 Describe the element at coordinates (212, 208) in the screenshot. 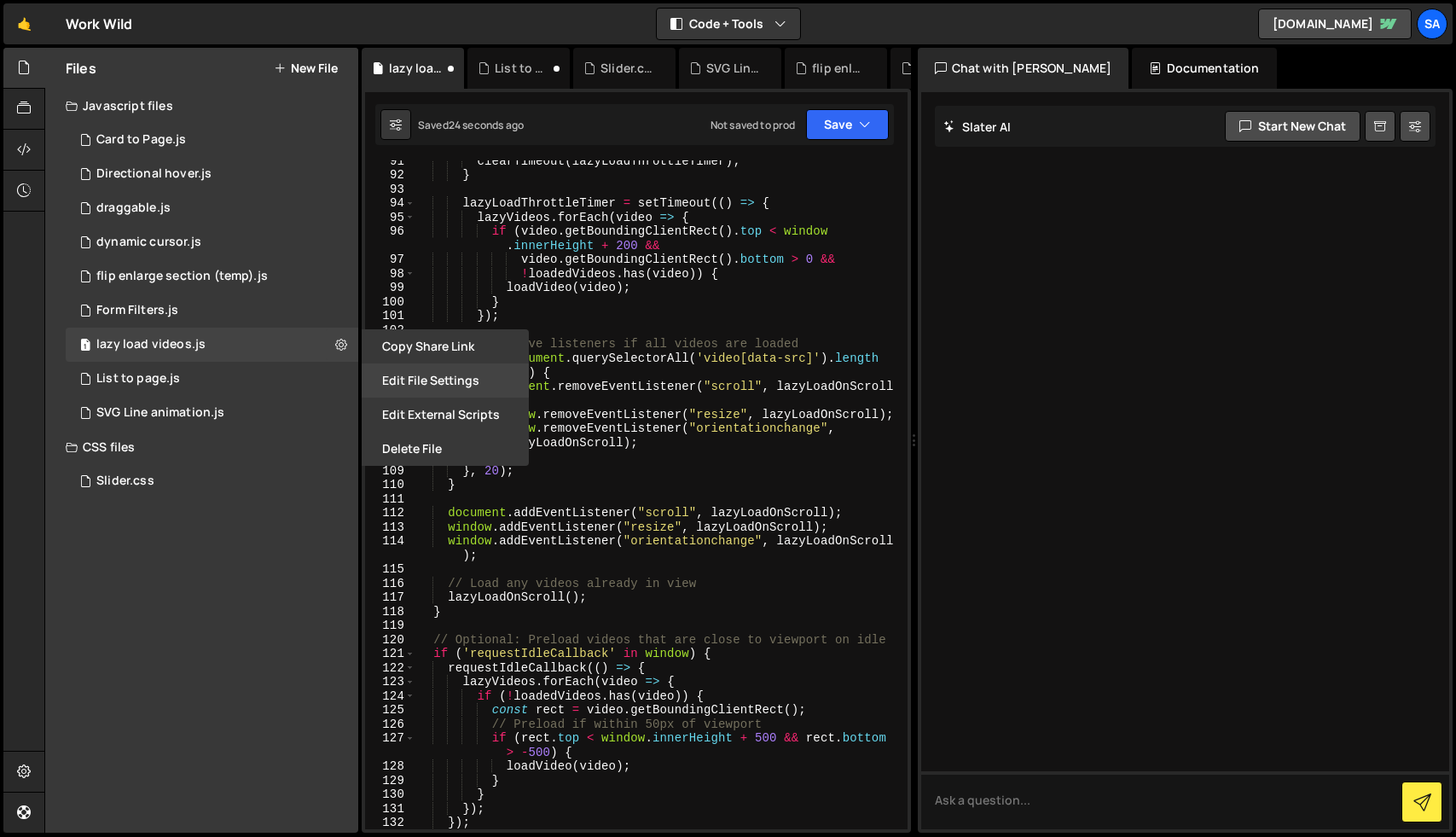

I see `div: 16508/45375.js` at that location.